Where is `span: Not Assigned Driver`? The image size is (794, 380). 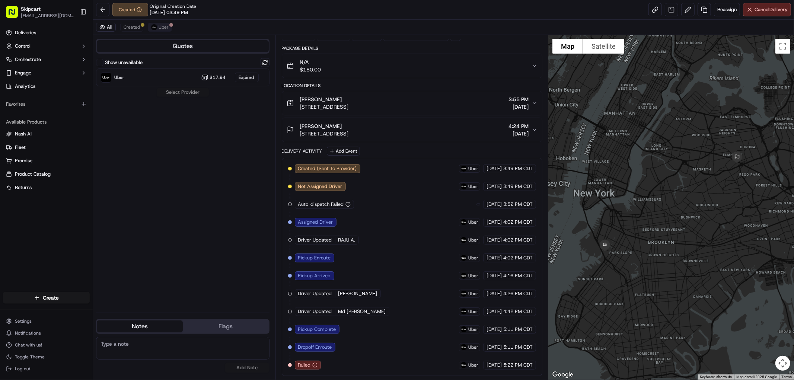 span: Not Assigned Driver is located at coordinates (320, 187).